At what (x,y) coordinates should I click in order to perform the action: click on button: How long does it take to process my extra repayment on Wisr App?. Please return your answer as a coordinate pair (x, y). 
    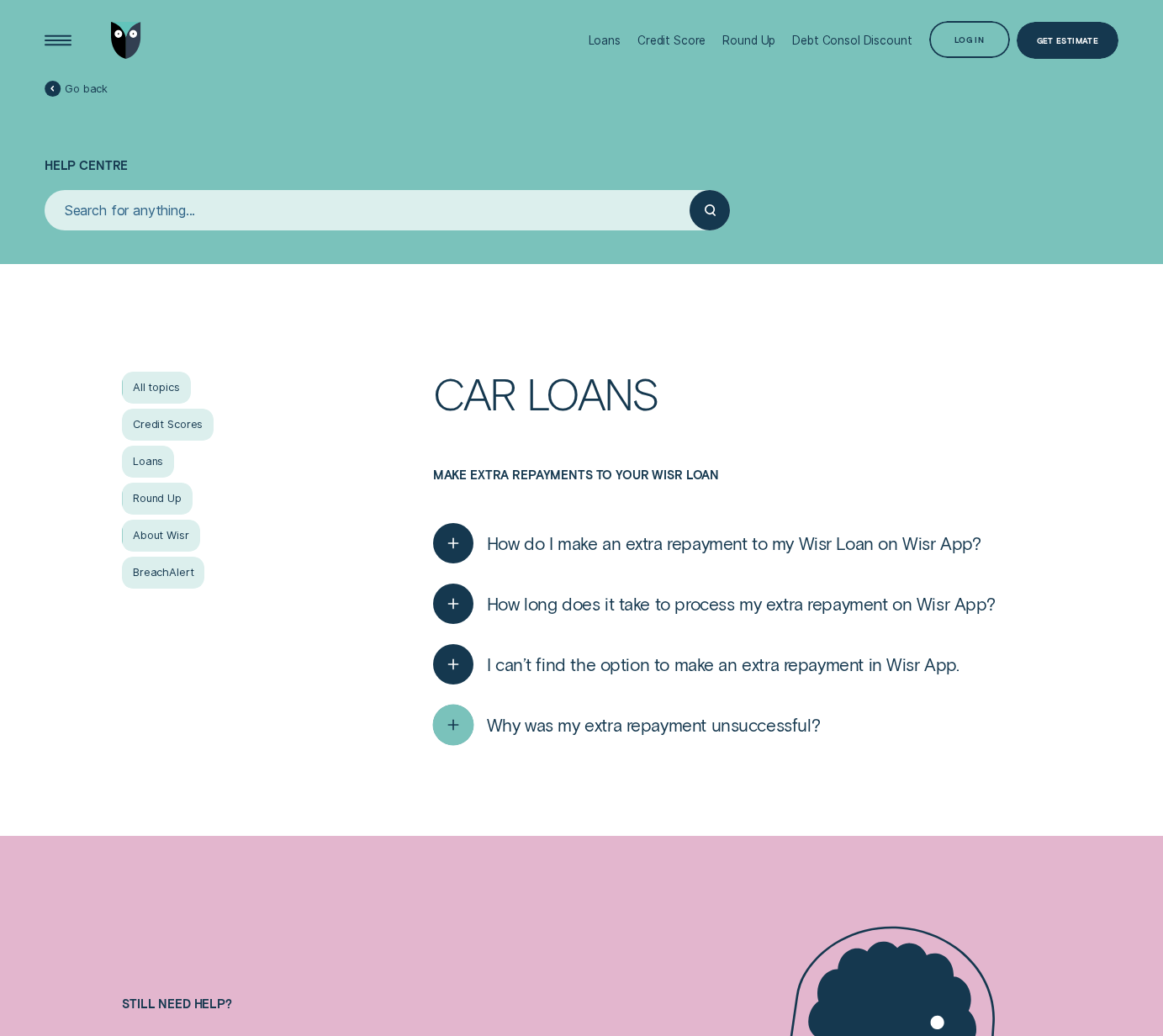
    Looking at the image, I should click on (714, 604).